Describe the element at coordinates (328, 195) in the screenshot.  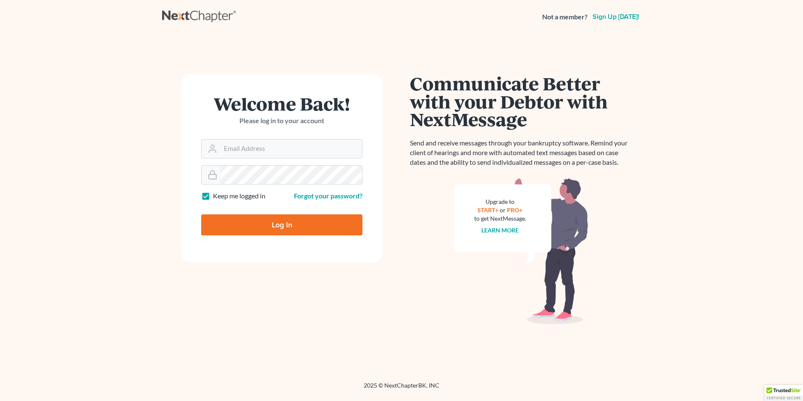
I see `a: Forgot your password?` at that location.